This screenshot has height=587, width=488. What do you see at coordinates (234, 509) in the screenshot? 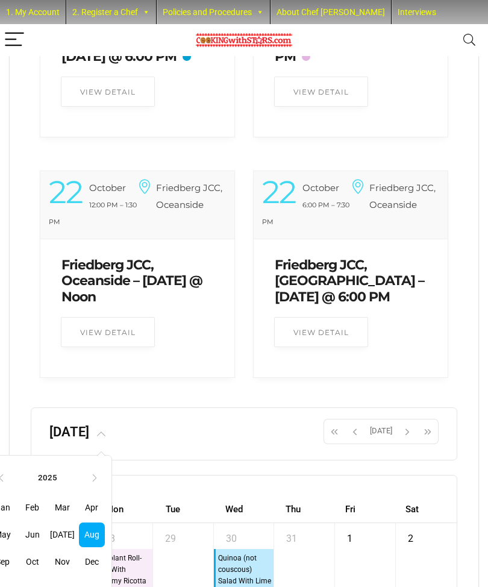
I see `a: Wednesday` at bounding box center [234, 509].